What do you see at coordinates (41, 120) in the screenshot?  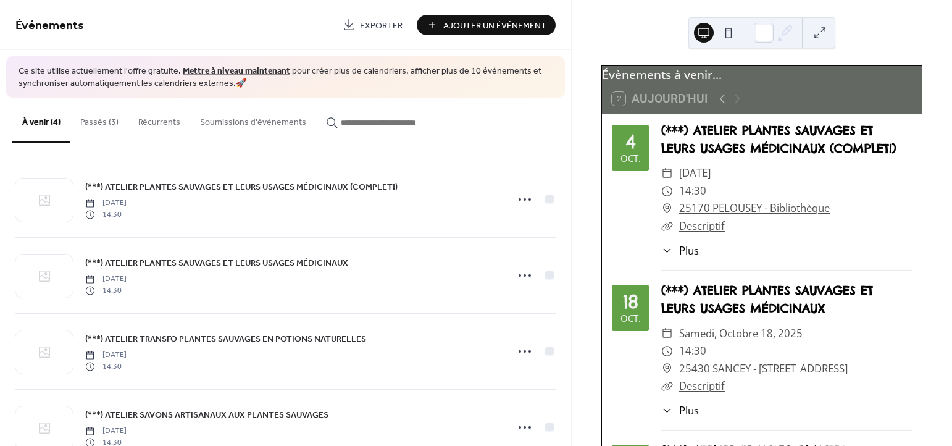 I see `button: À venir (4)` at bounding box center [41, 120].